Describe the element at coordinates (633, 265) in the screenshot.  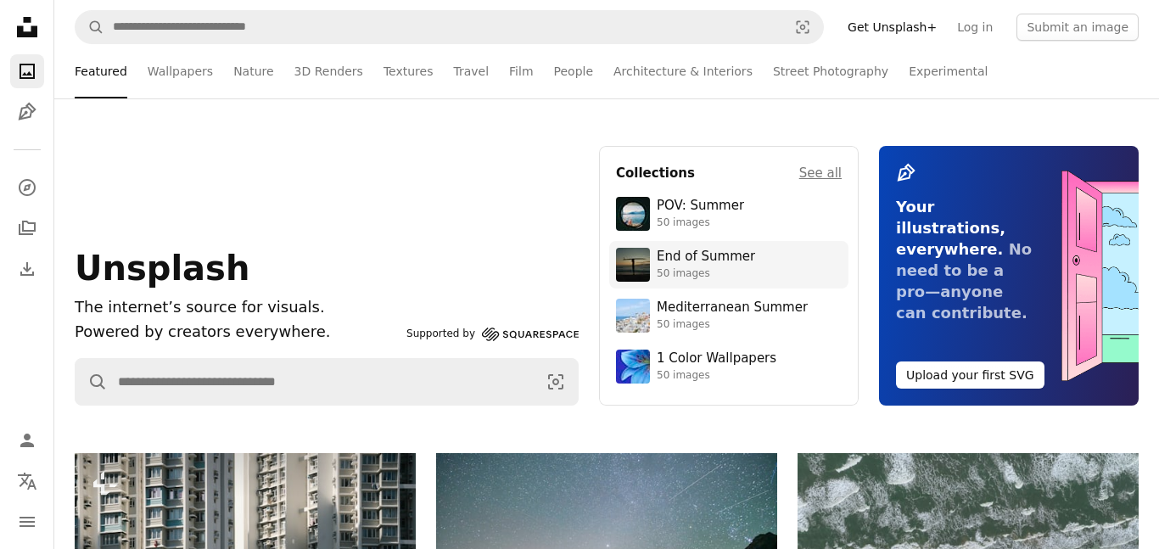
I see `img: premium_photo-1754398386796-ea3dec2a6302` at that location.